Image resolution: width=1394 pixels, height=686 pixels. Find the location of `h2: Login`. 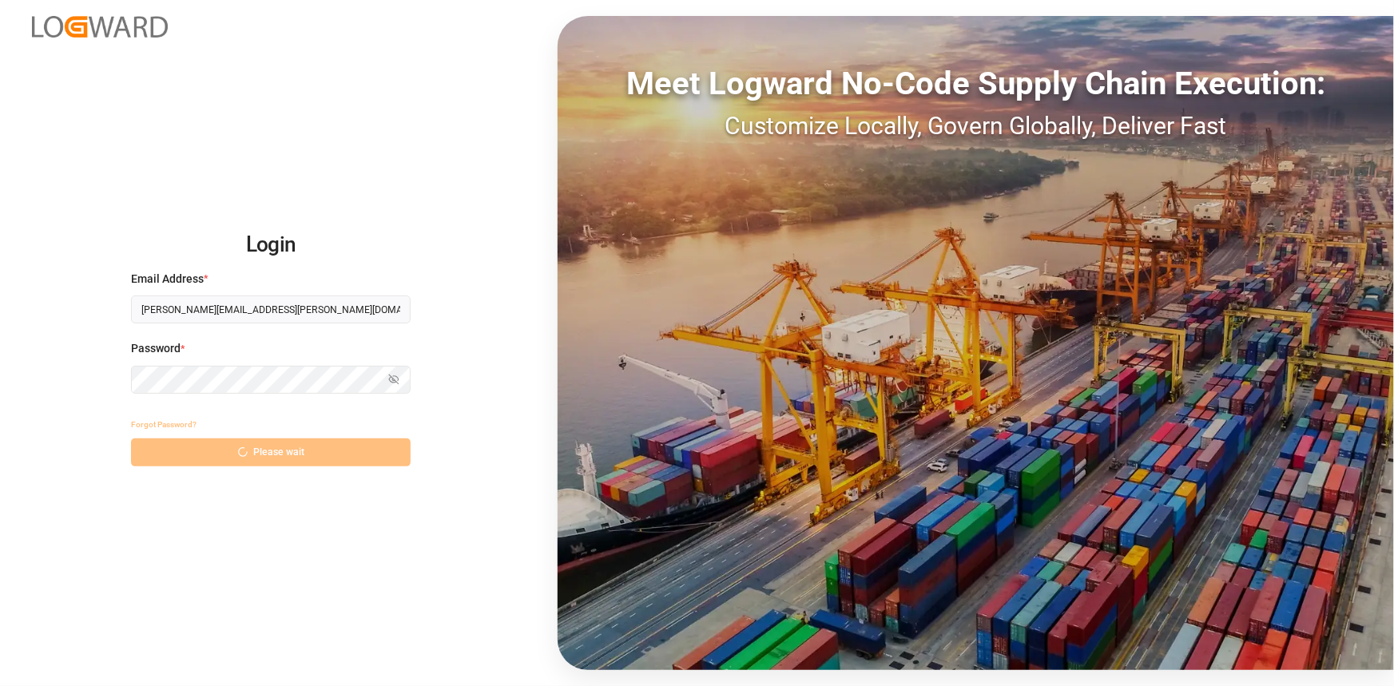

h2: Login is located at coordinates (271, 245).